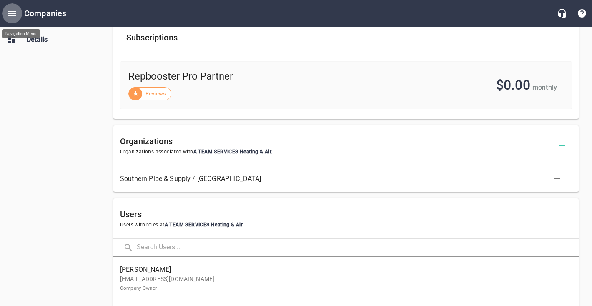 The image size is (592, 306). Describe the element at coordinates (557, 179) in the screenshot. I see `button: Delete Association` at that location.